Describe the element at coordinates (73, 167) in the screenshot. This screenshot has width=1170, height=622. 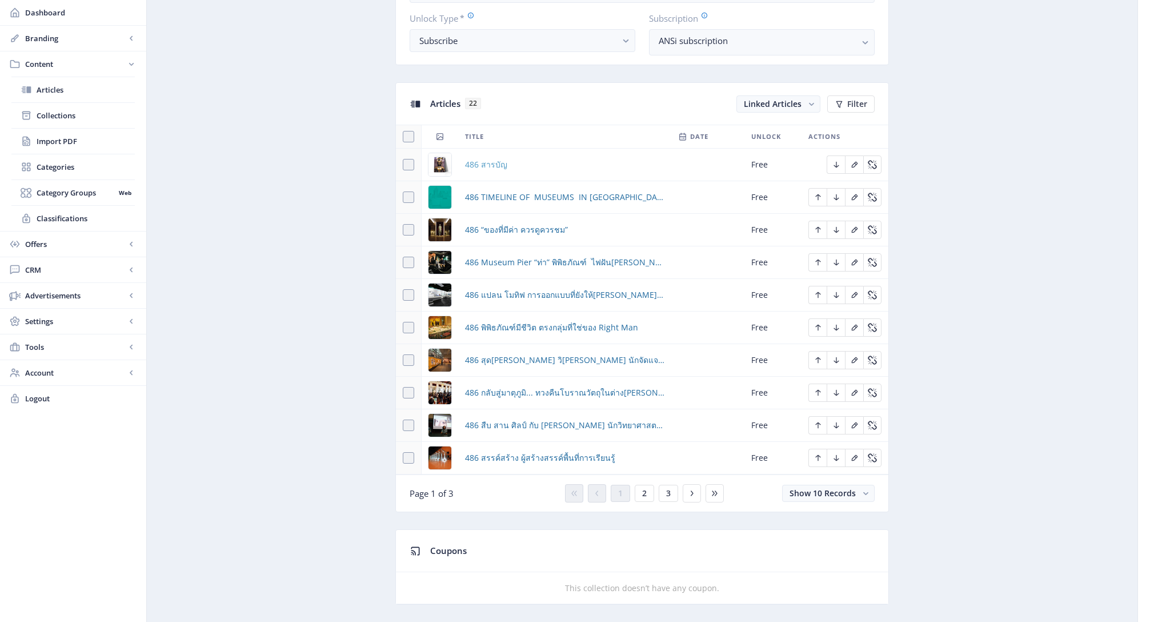
I see `a: Categories` at that location.